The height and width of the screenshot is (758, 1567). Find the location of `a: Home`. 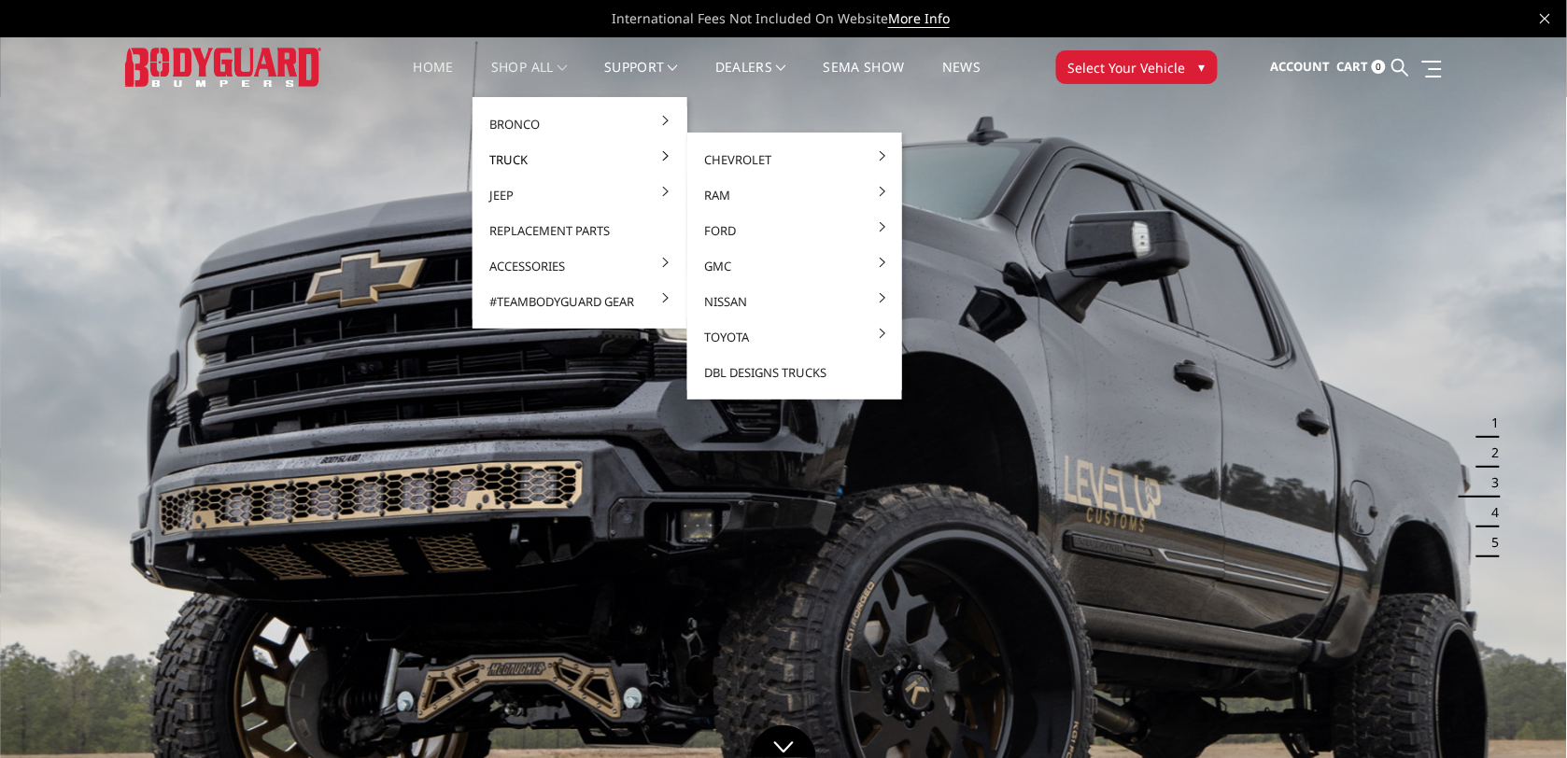

a: Home is located at coordinates (433, 78).